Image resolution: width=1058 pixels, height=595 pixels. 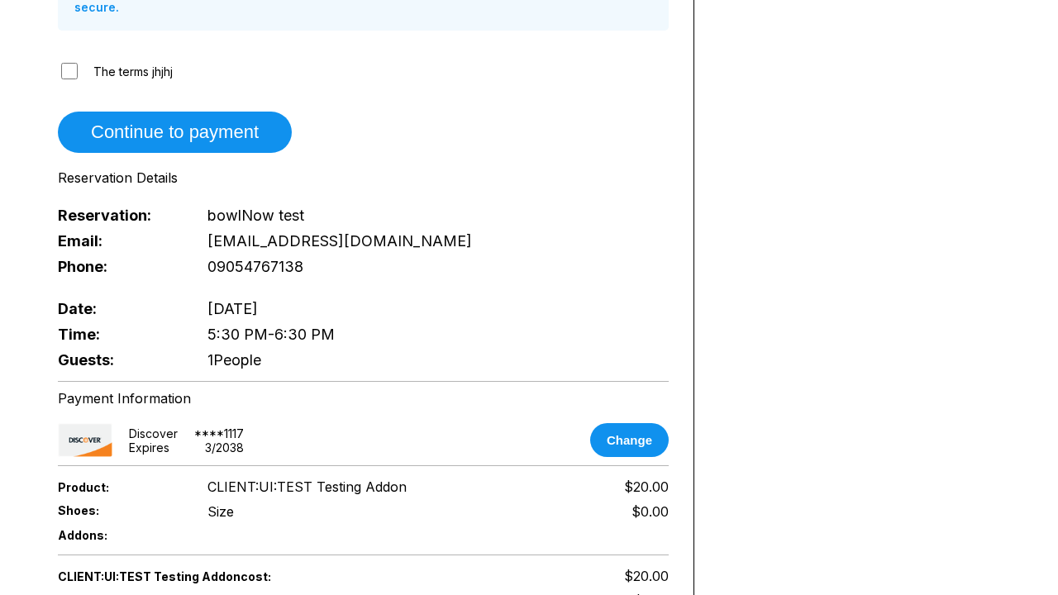 What do you see at coordinates (119, 215) in the screenshot?
I see `span: Reservation:` at bounding box center [119, 215].